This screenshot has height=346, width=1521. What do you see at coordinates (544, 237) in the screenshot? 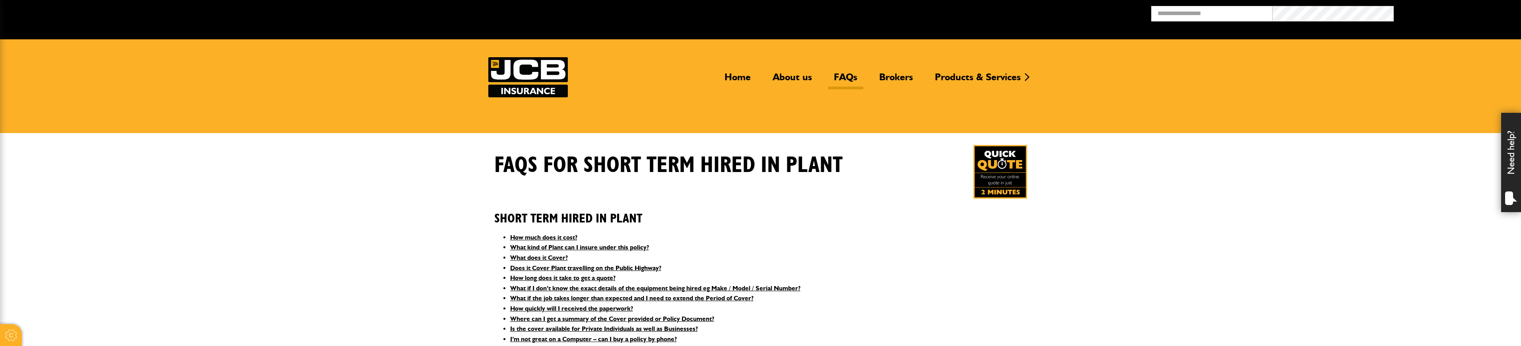
I see `a: How much does it cost?` at bounding box center [544, 237].